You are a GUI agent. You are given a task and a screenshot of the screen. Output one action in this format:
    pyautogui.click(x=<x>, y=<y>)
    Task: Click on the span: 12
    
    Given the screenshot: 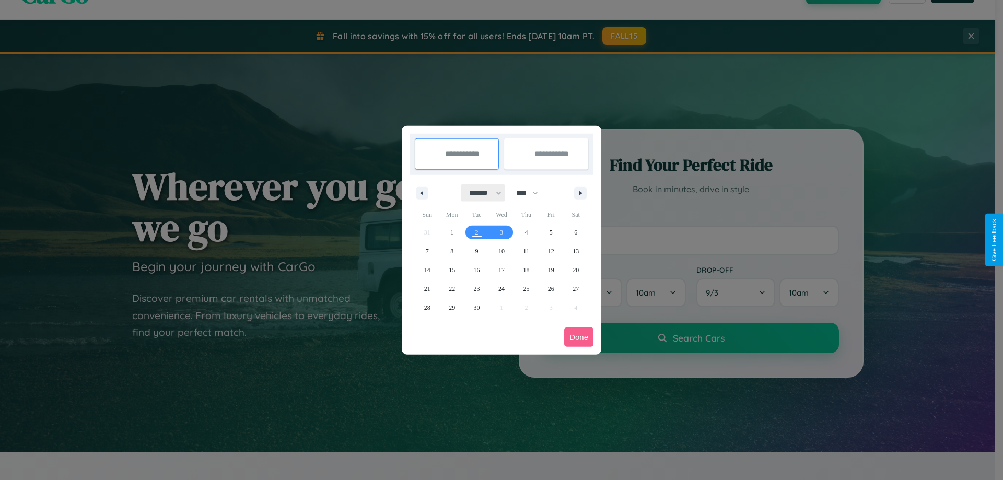 What is the action you would take?
    pyautogui.click(x=551, y=251)
    